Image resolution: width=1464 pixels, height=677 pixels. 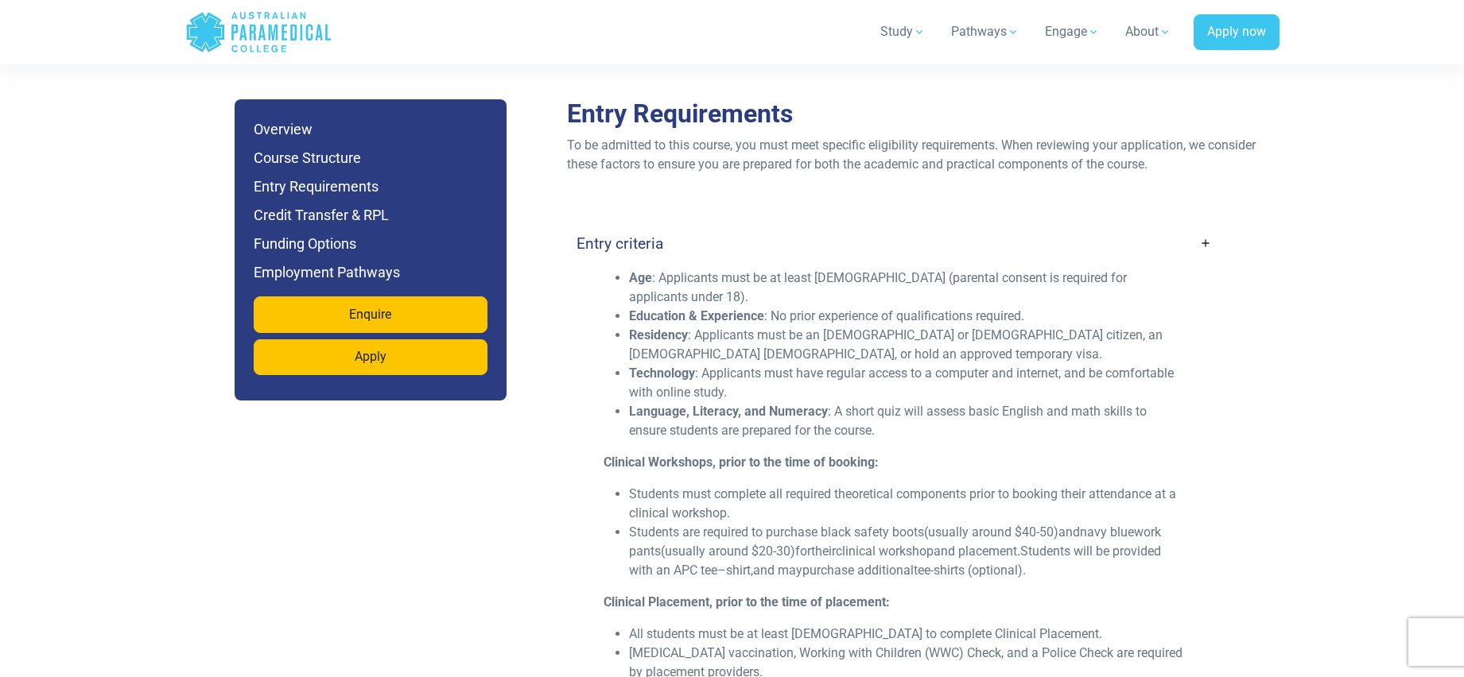 What do you see at coordinates (1148, 32) in the screenshot?
I see `a: About` at bounding box center [1148, 32].